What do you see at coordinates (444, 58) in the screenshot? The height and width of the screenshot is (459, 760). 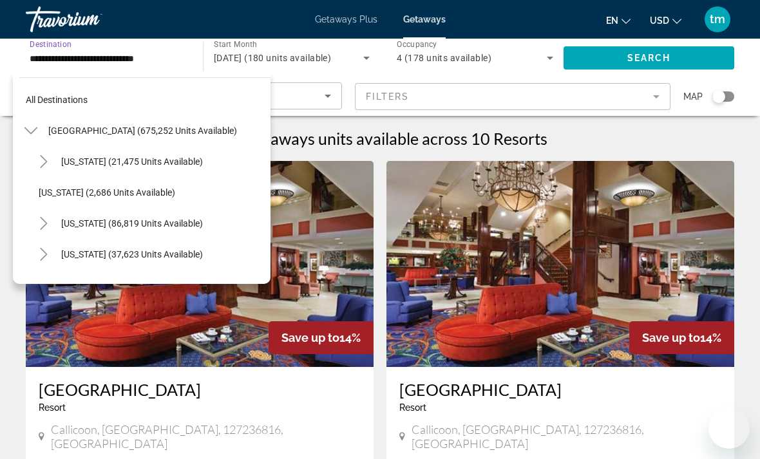 I see `span: 4 (178 units available)` at bounding box center [444, 58].